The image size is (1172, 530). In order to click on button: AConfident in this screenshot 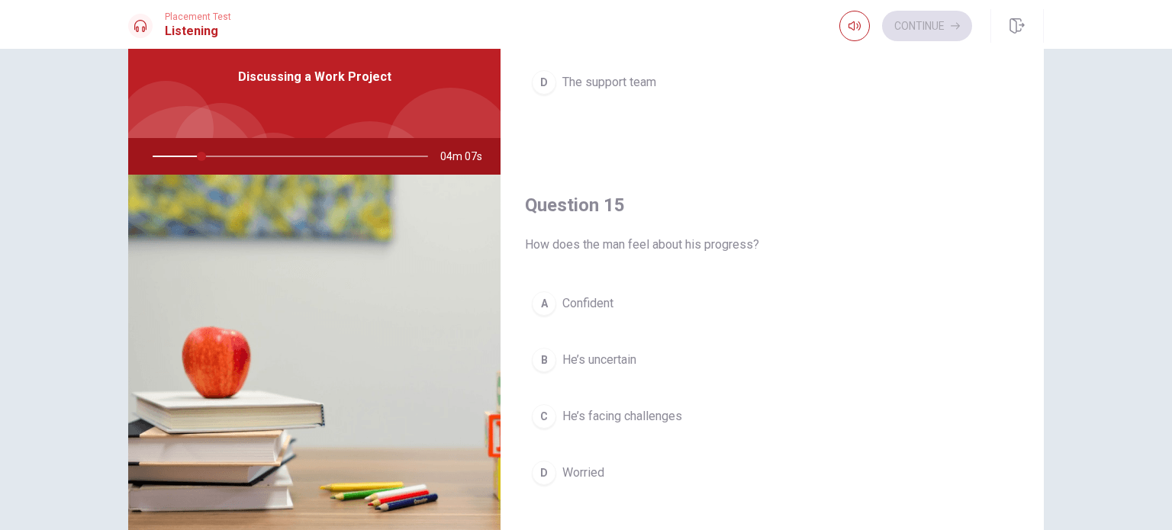, I will do `click(772, 304)`.